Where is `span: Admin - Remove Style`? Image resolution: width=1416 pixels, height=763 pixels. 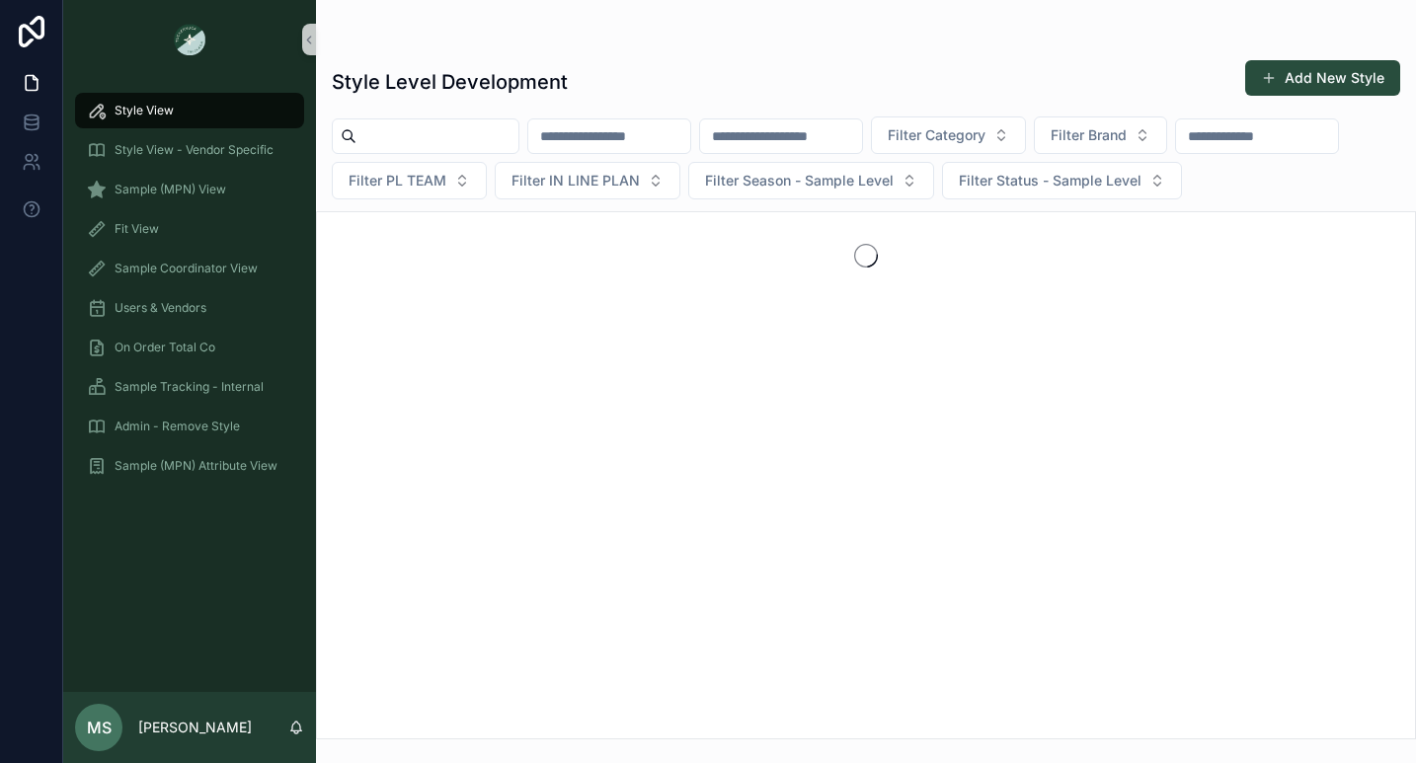 span: Admin - Remove Style is located at coordinates (177, 426).